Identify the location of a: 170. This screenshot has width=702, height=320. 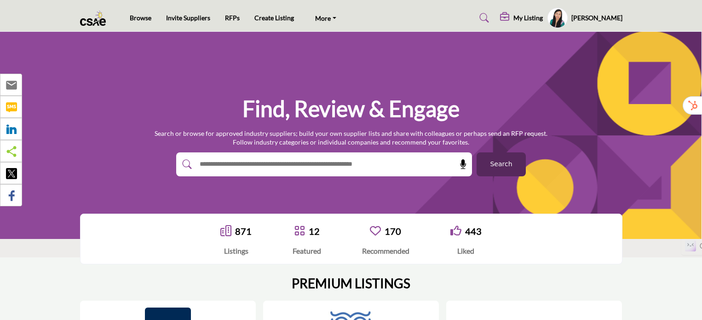
(393, 231).